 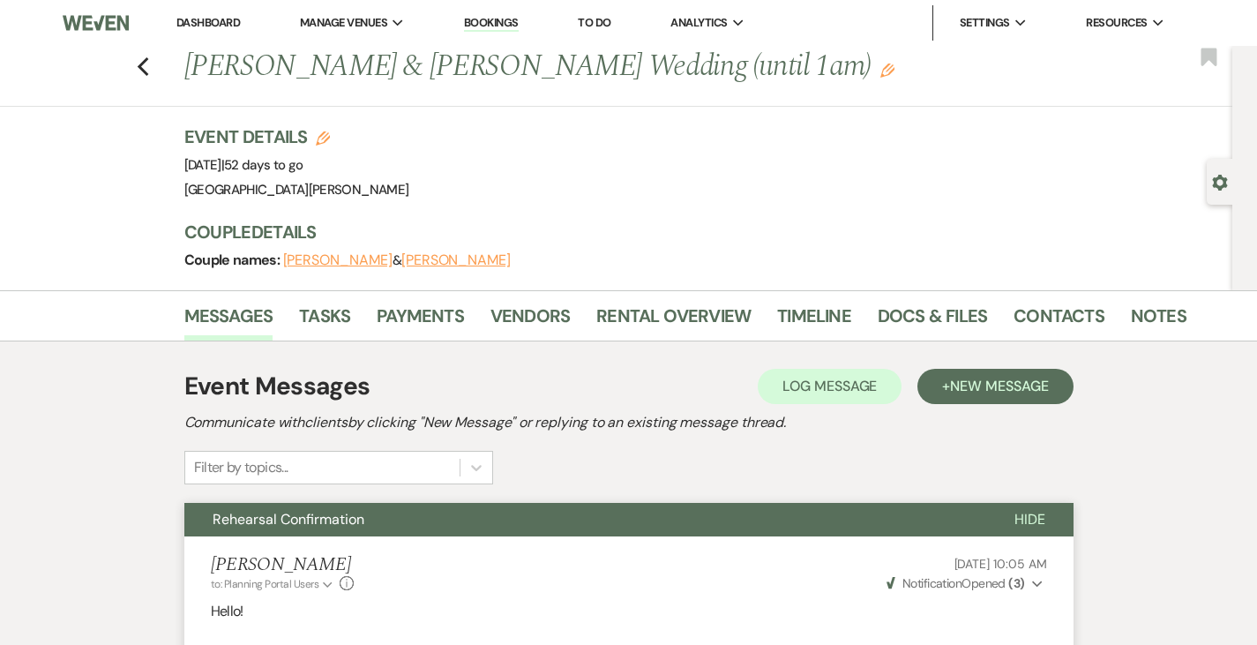 I want to click on button: to: Planning Portal Users, so click(x=273, y=584).